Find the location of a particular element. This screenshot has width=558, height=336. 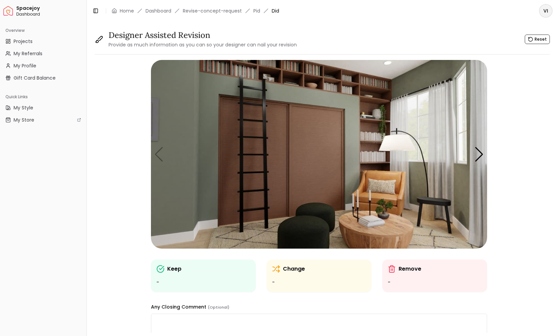

a: Projects is located at coordinates (43, 41).